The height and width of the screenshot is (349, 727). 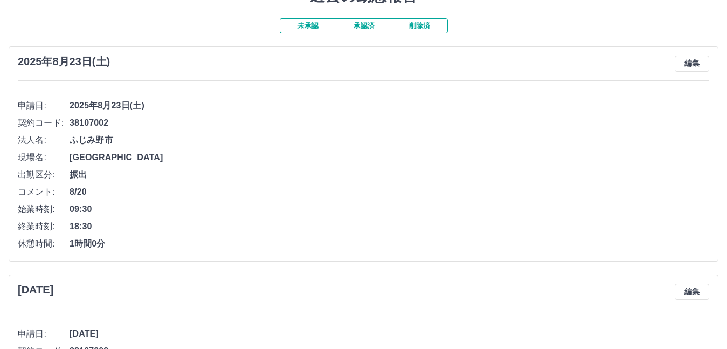 What do you see at coordinates (389, 209) in the screenshot?
I see `span: 09:30` at bounding box center [389, 209].